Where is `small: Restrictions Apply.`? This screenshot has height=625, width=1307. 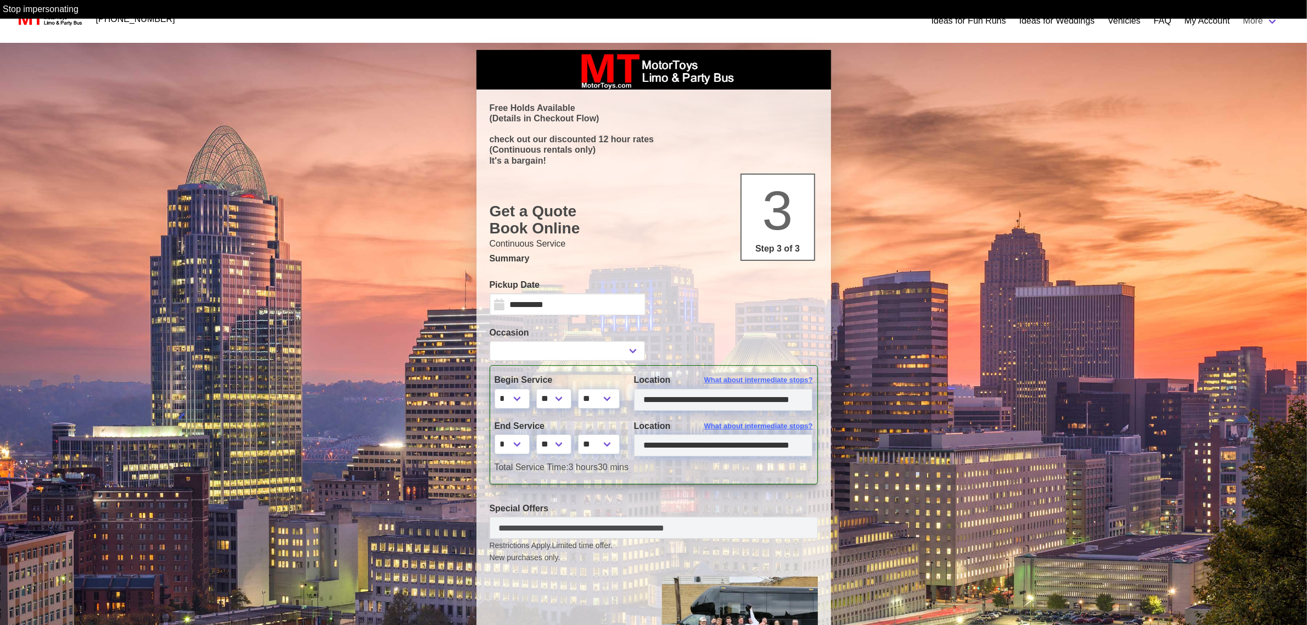 small: Restrictions Apply. is located at coordinates (654, 552).